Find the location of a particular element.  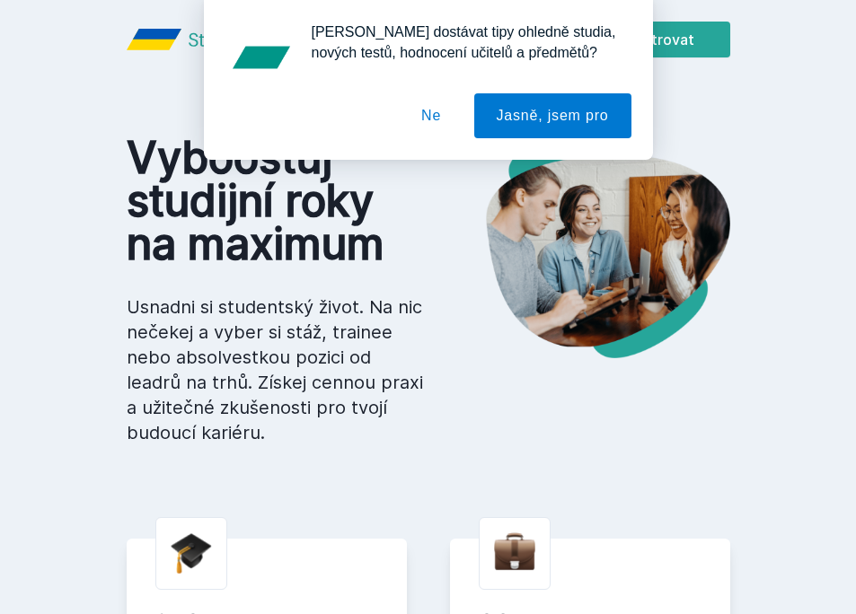

img: briefcase.png is located at coordinates (514, 551).